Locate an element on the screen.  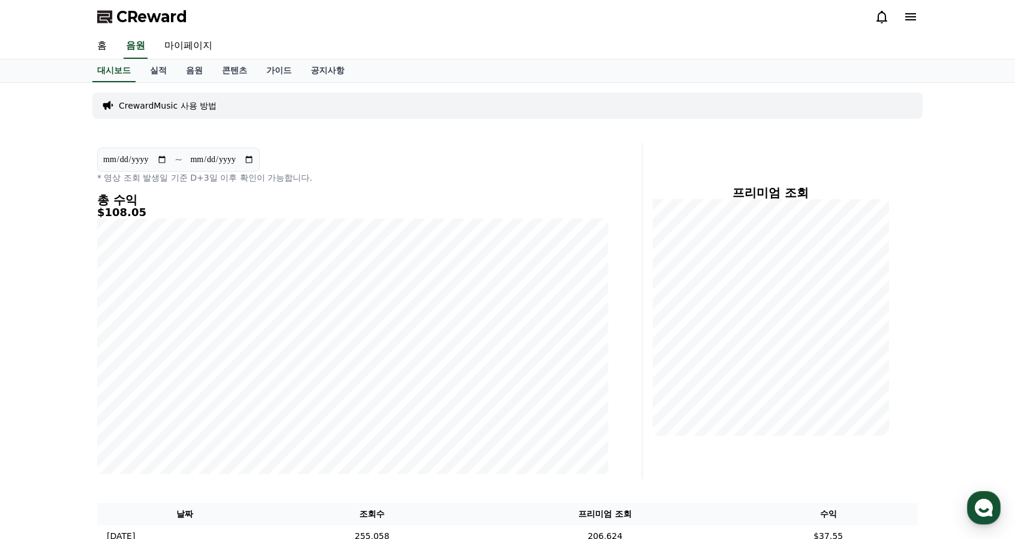
a: 마이페이지 is located at coordinates (188, 46).